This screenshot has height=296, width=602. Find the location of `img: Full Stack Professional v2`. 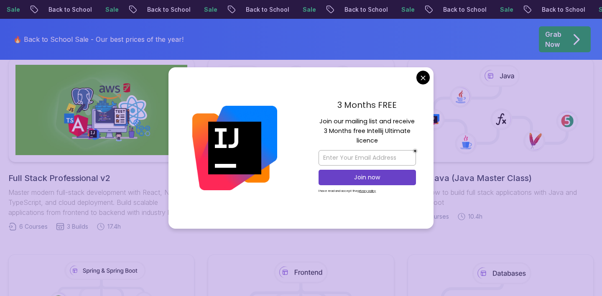

img: Full Stack Professional v2 is located at coordinates (101, 110).